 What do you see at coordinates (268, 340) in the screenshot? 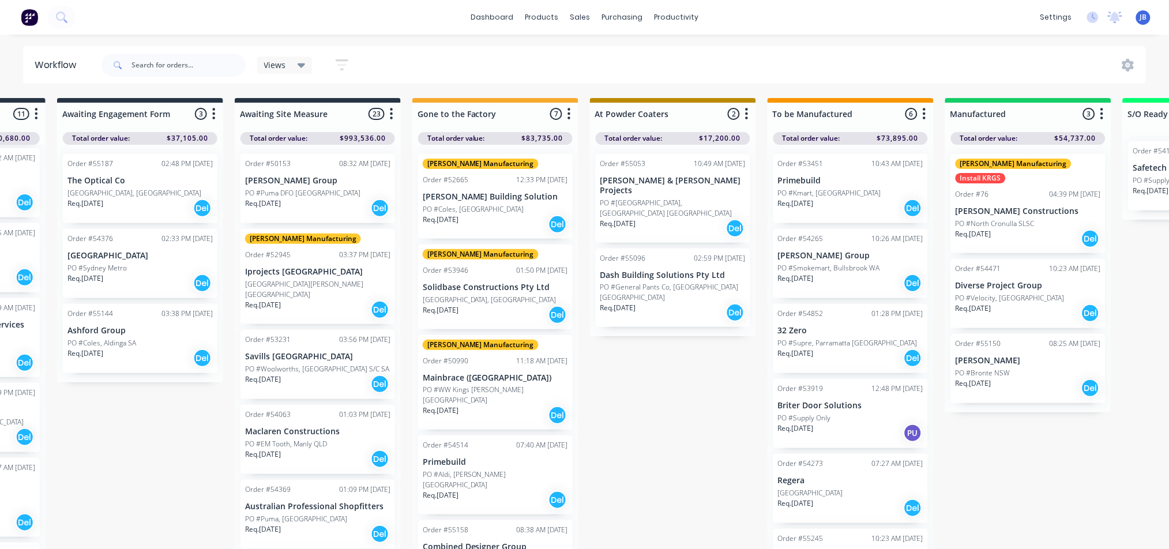
I see `div: Order #53231` at bounding box center [268, 340].